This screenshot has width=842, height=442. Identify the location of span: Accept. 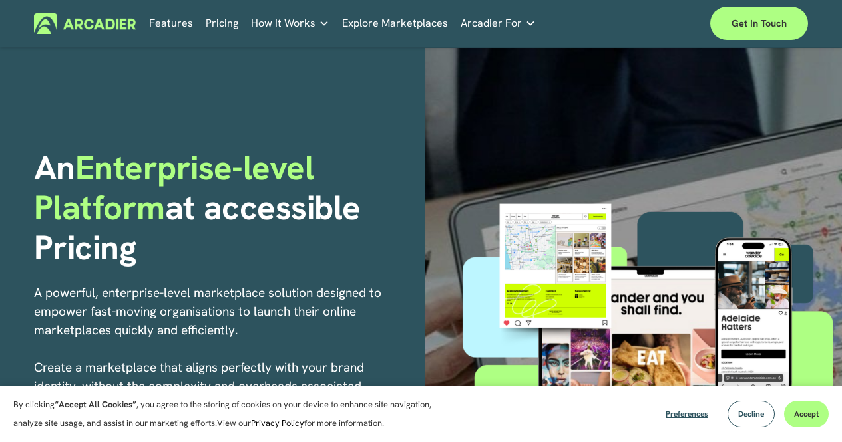
(806, 415).